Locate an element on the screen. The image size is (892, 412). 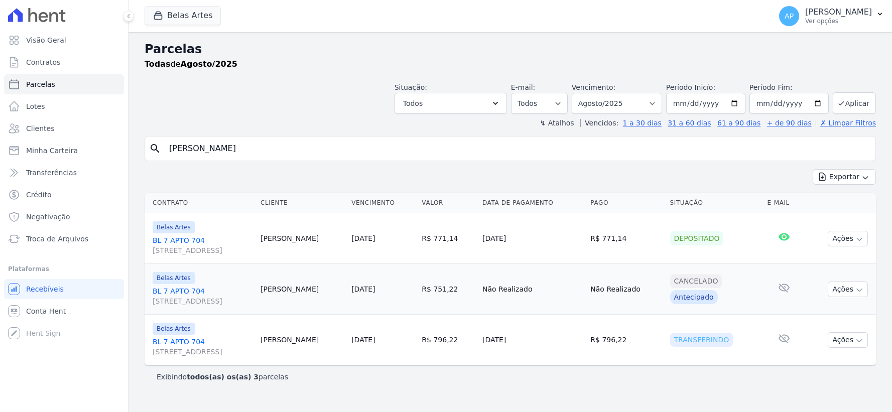
th: E-mail is located at coordinates (784, 203).